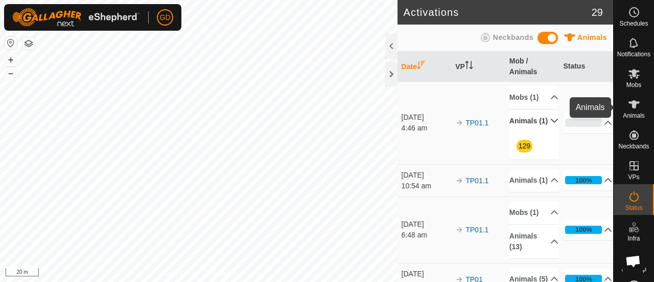 The width and height of the screenshot is (654, 282). Describe the element at coordinates (588, 123) in the screenshot. I see `p-accordion-header: 0%` at that location.